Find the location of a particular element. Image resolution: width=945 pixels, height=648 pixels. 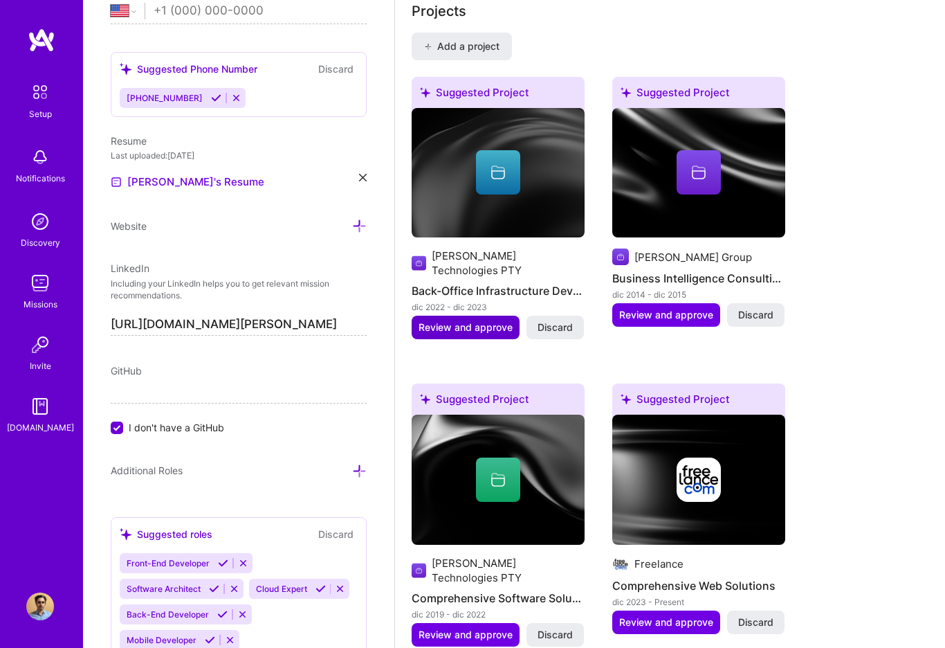

div: dic 2023 - Present is located at coordinates (699, 601).